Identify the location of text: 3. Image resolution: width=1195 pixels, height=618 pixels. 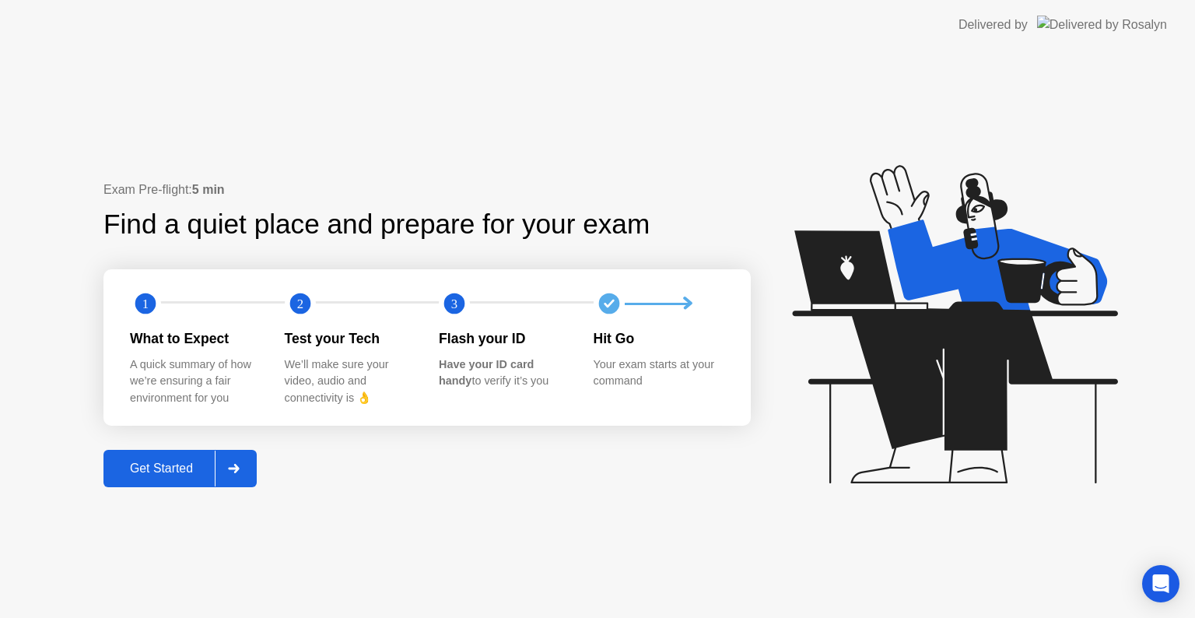
(454, 303).